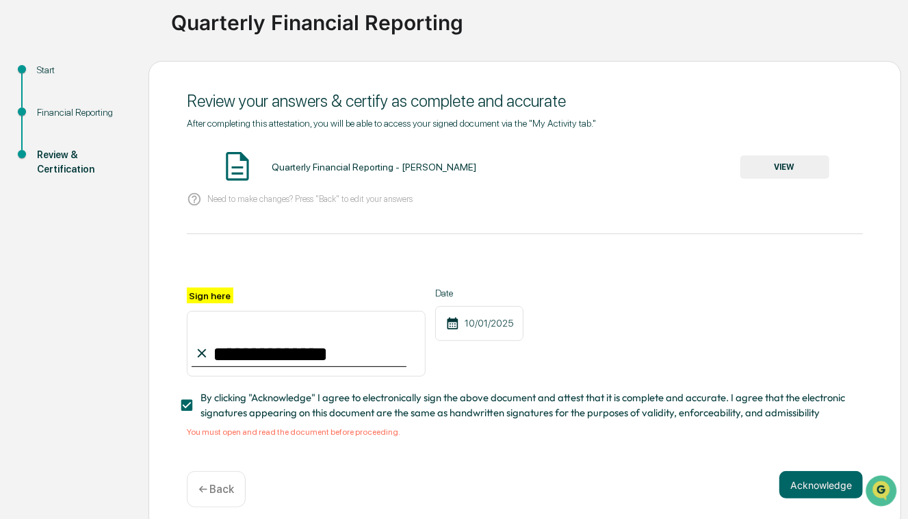 The image size is (908, 519). I want to click on a: 🗄️Attestations, so click(134, 179).